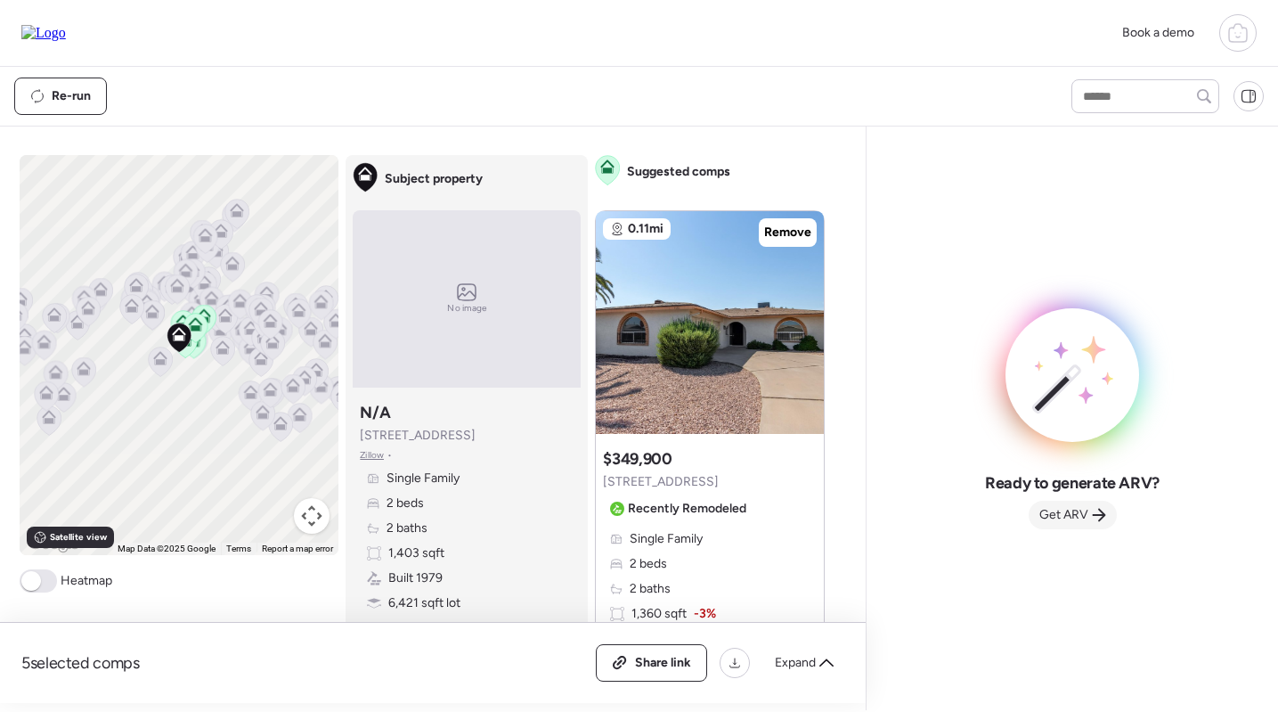 Image resolution: width=1278 pixels, height=712 pixels. I want to click on span: -3%, so click(705, 614).